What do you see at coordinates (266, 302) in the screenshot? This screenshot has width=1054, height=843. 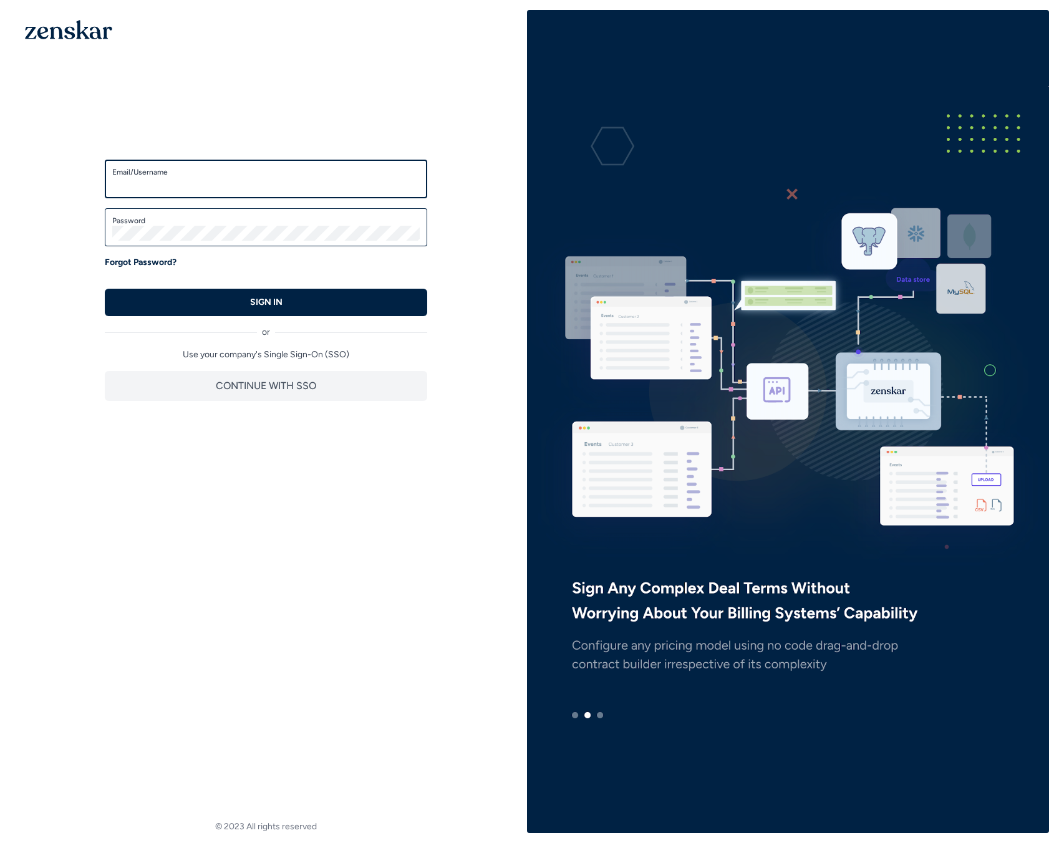 I see `p: SIGN IN` at bounding box center [266, 302].